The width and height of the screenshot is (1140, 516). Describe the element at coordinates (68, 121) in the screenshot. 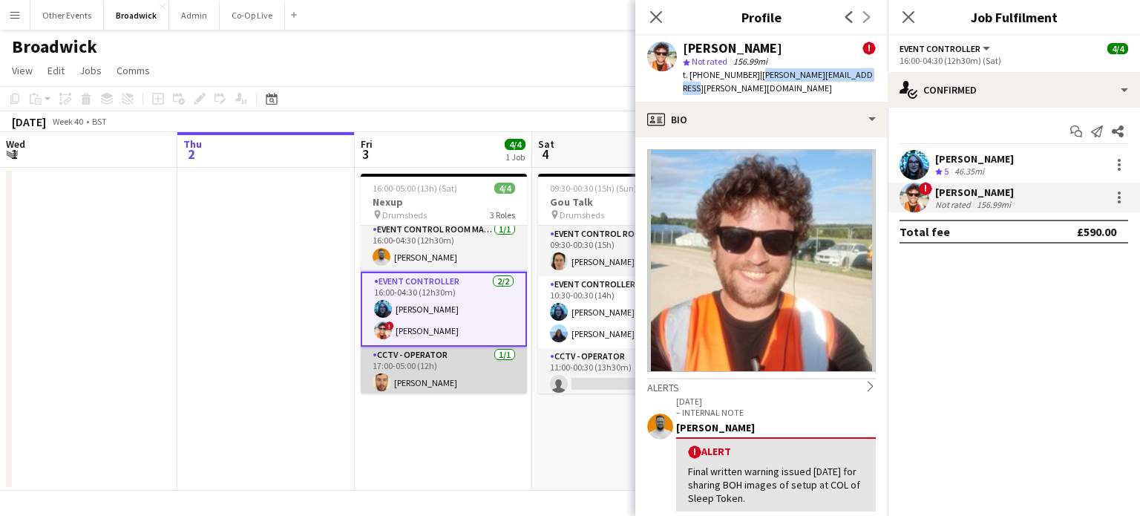

I see `span: Week 40` at that location.